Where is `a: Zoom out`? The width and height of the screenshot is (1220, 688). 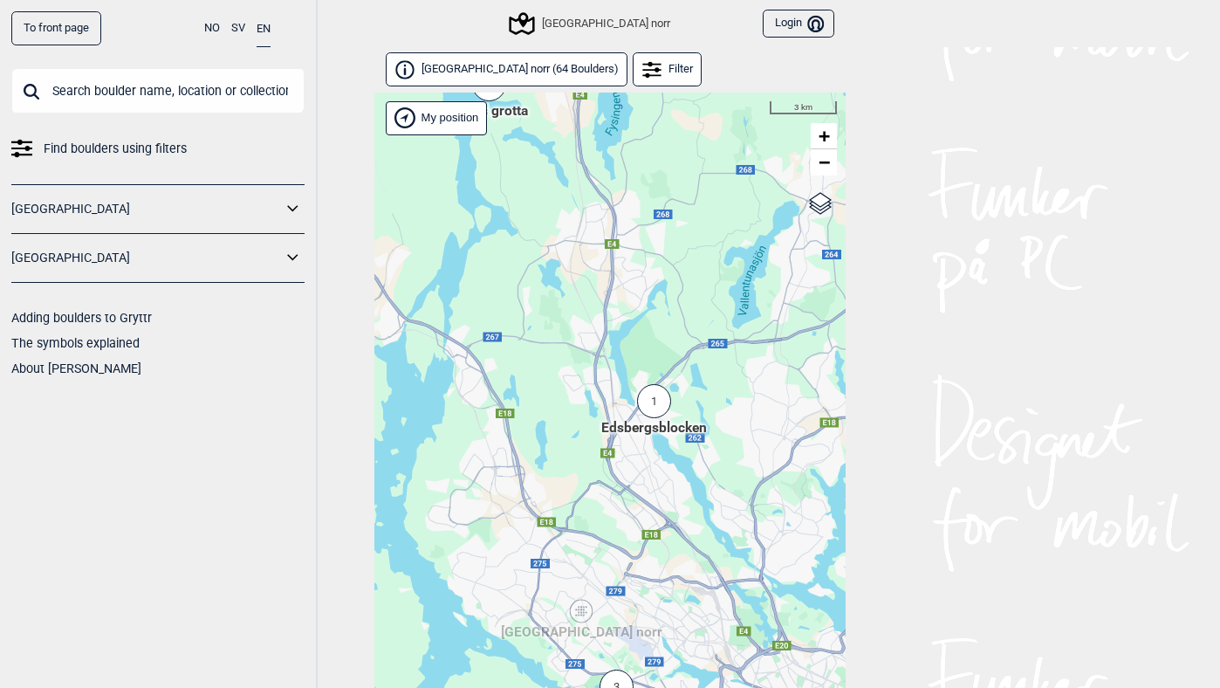 a: Zoom out is located at coordinates (824, 162).